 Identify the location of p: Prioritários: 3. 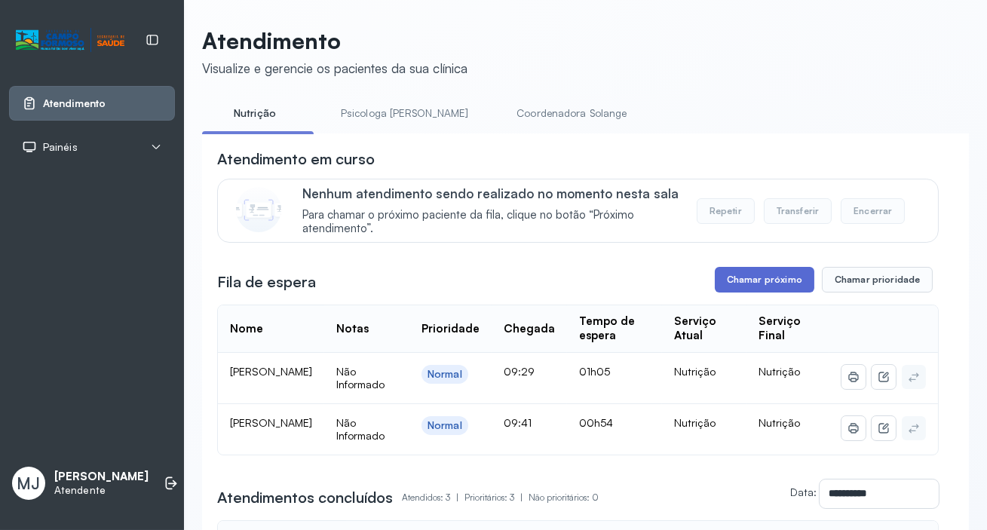
(496, 498).